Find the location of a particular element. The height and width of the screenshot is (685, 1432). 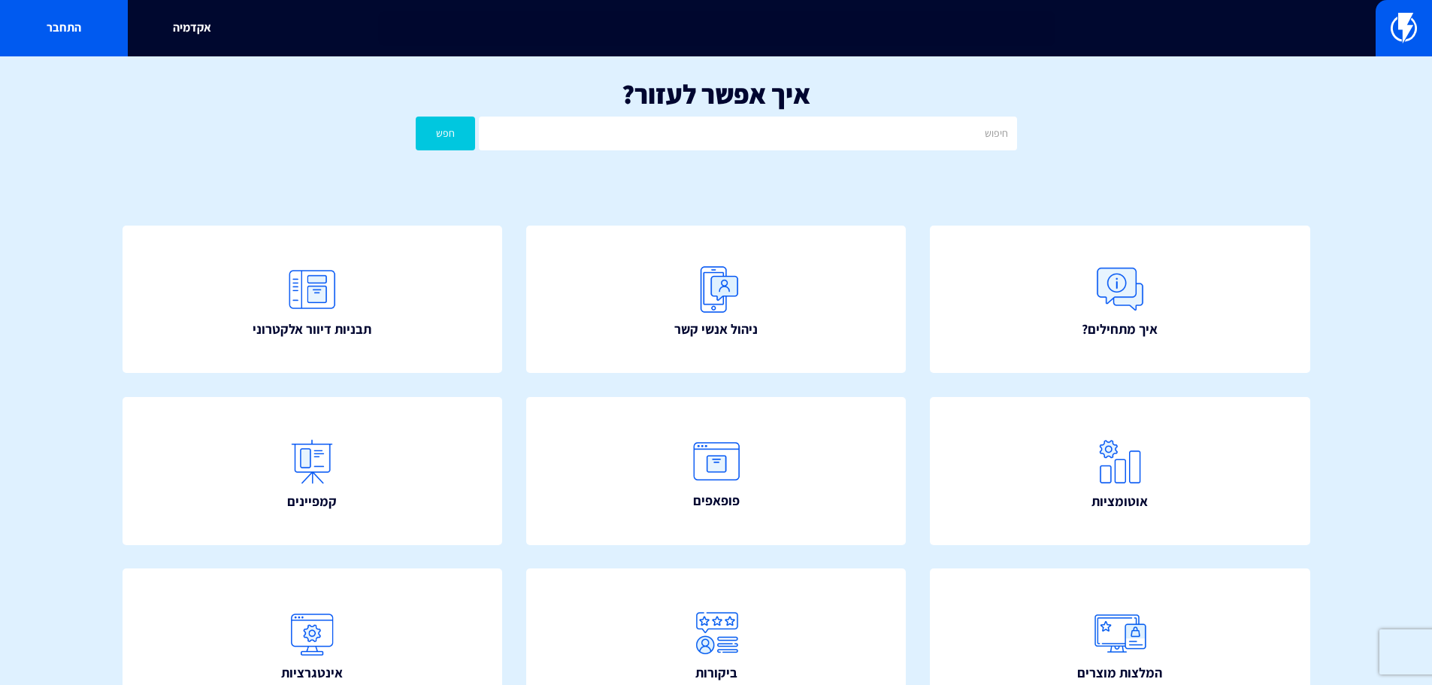

span: אינטגרציות is located at coordinates (312, 673).